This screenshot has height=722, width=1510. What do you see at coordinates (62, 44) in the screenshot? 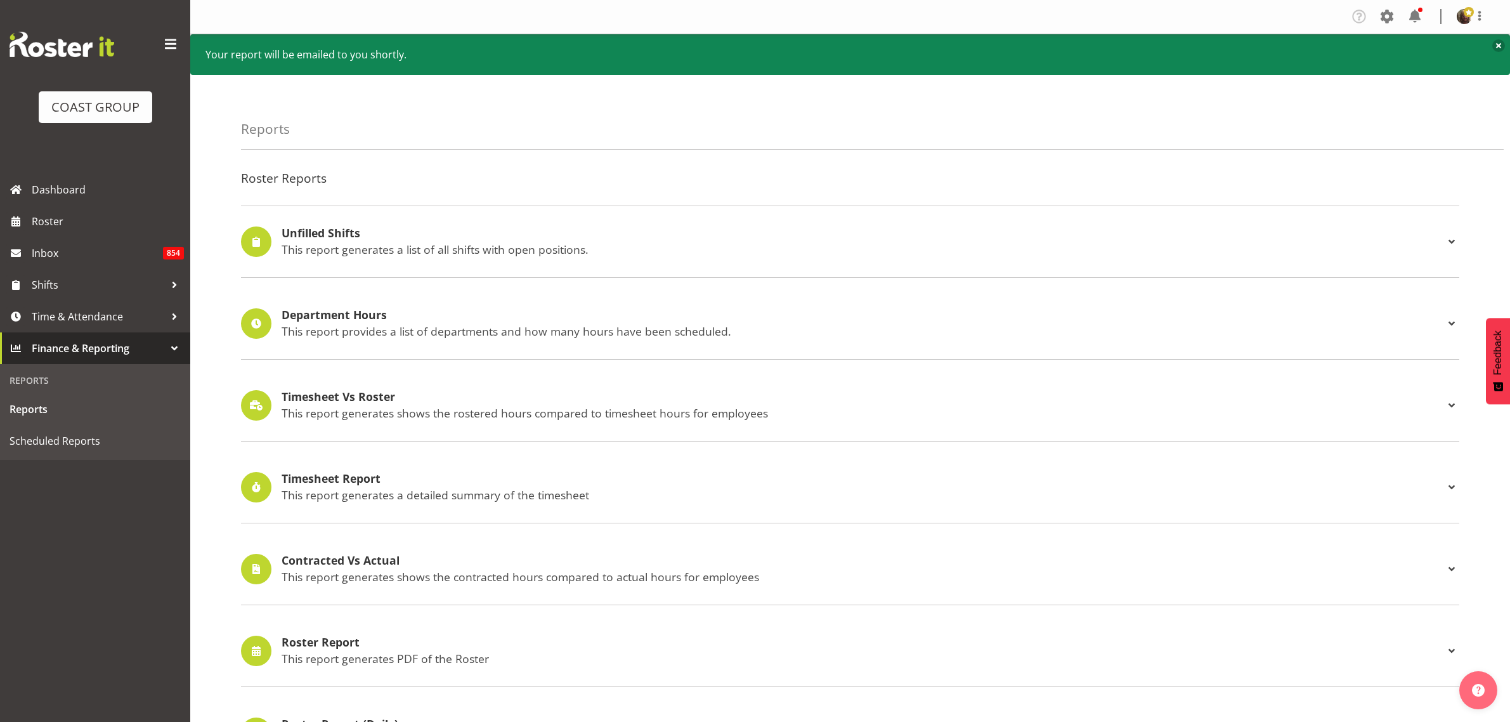
I see `img: Rosterit website logo` at bounding box center [62, 44].